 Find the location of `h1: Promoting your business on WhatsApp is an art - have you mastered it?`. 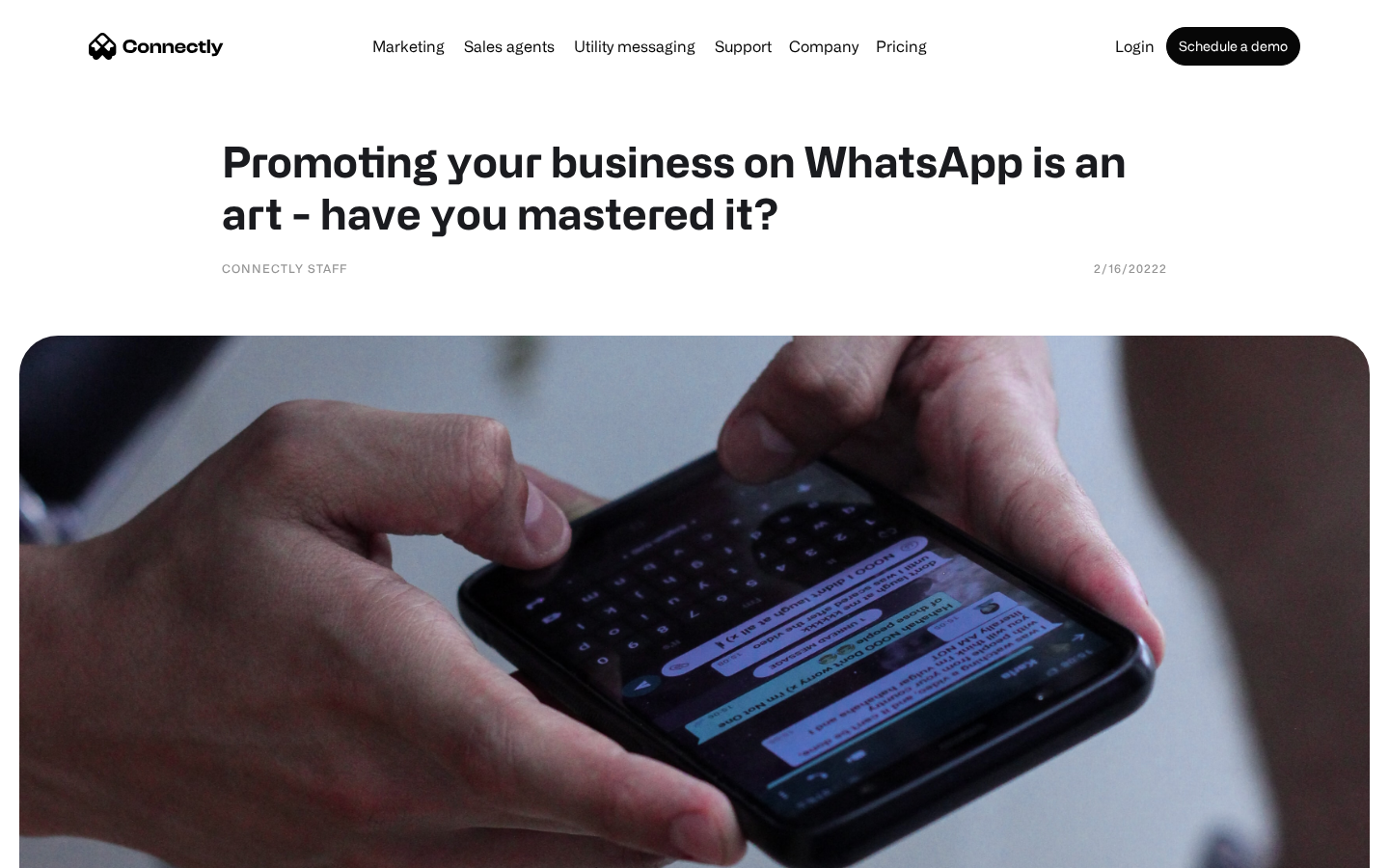

h1: Promoting your business on WhatsApp is an art - have you mastered it? is located at coordinates (694, 187).